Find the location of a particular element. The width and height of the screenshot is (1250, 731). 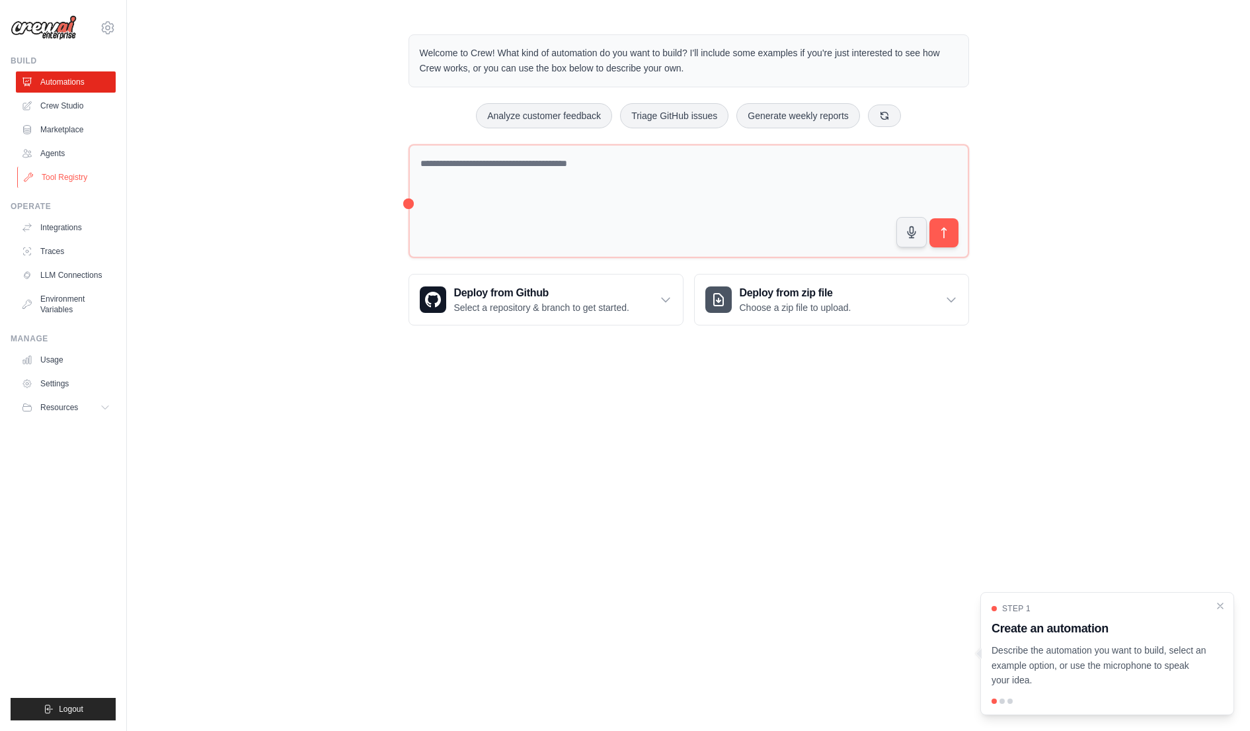

h3: Deploy from zip file is located at coordinates (795, 293).